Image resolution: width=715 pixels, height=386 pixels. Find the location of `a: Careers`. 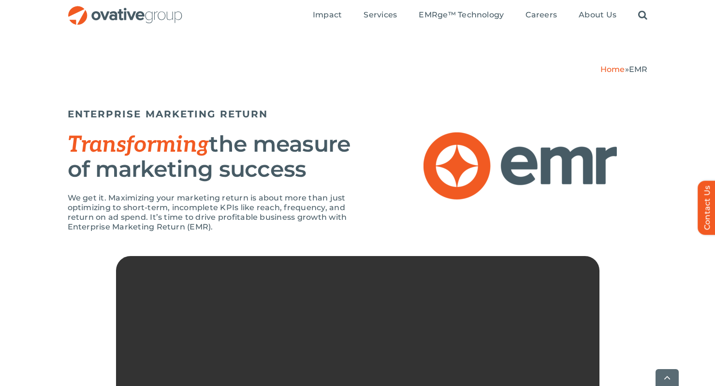

a: Careers is located at coordinates (541, 15).